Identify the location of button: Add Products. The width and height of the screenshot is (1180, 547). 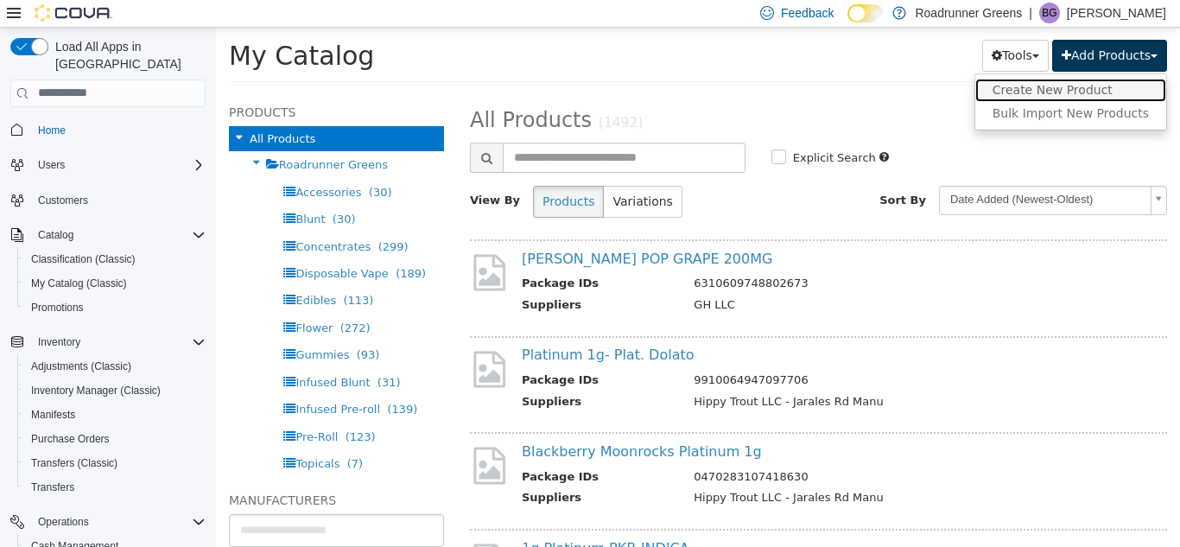
(893, 28).